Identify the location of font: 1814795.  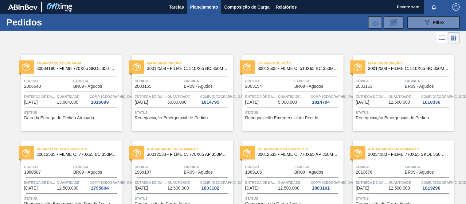
(211, 102).